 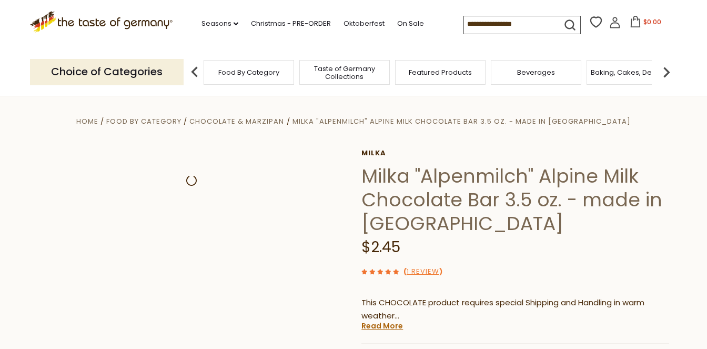 What do you see at coordinates (423, 271) in the screenshot?
I see `a: 1 Review` at bounding box center [423, 271].